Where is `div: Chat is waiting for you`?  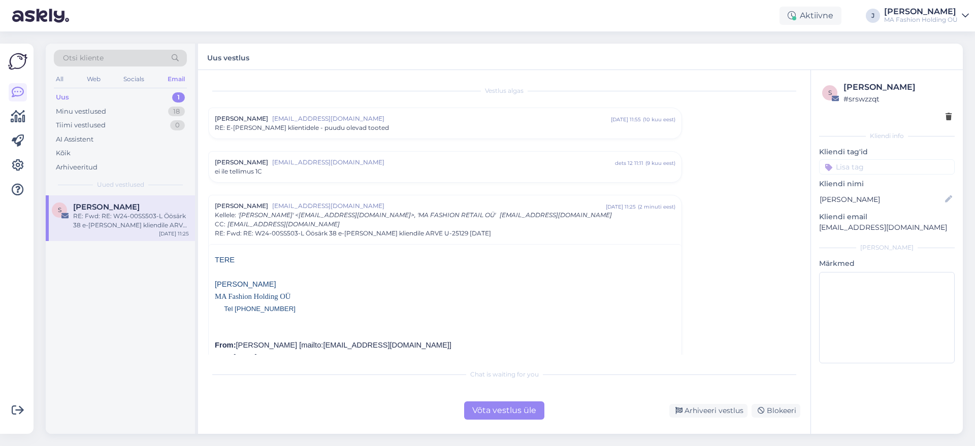
div: Chat is waiting for you is located at coordinates (504, 375).